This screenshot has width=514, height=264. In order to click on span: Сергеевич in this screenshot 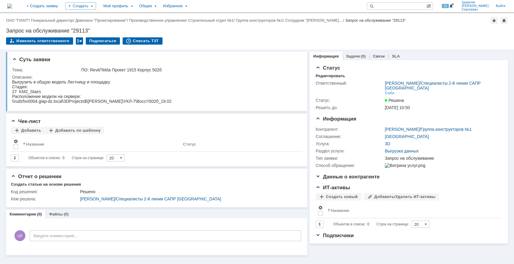, I will do `click(475, 10)`.